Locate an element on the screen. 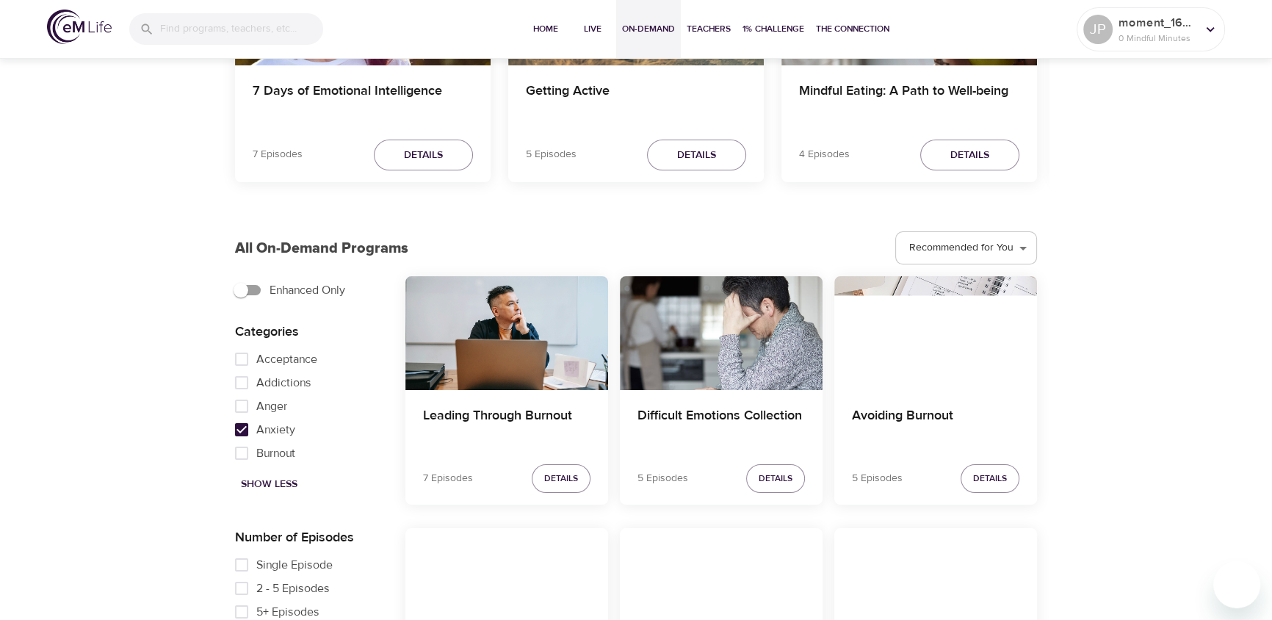  div: JP is located at coordinates (1098, 29).